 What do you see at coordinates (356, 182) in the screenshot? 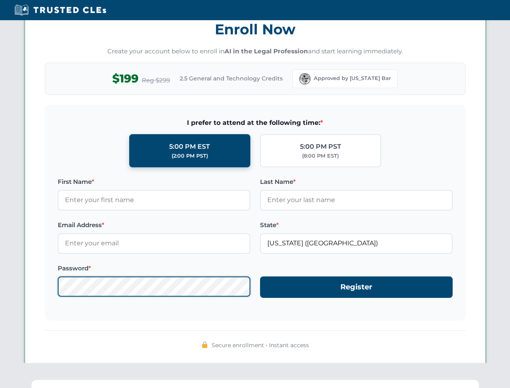
I see `label: Last Name` at bounding box center [356, 182].